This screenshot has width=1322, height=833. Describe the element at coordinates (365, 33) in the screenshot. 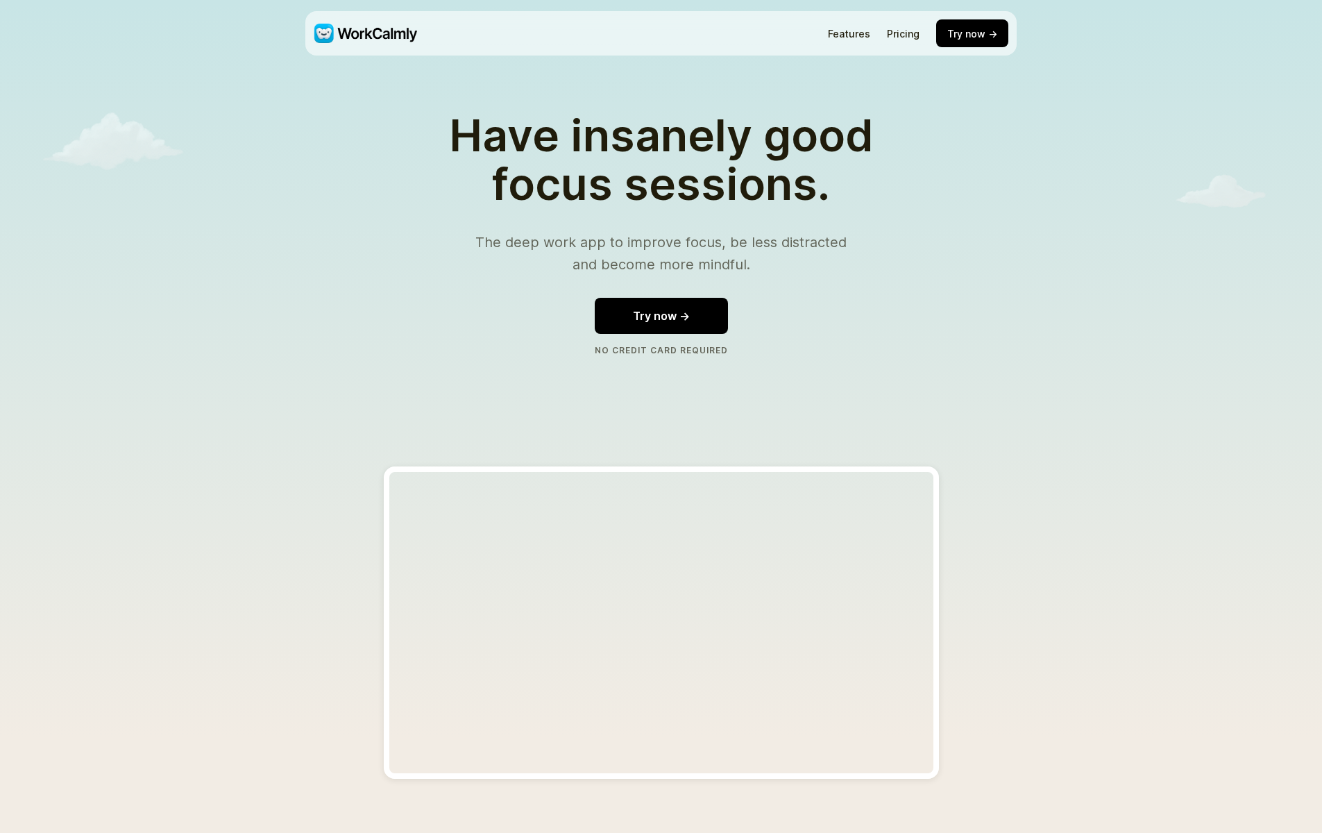

I see `img: WorkCalmly Logo` at that location.